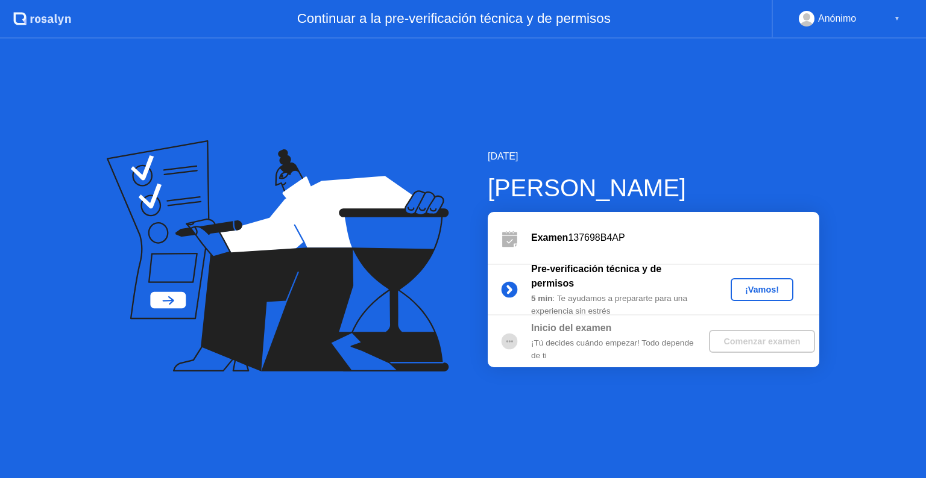 The width and height of the screenshot is (926, 478). I want to click on b: Examen, so click(549, 237).